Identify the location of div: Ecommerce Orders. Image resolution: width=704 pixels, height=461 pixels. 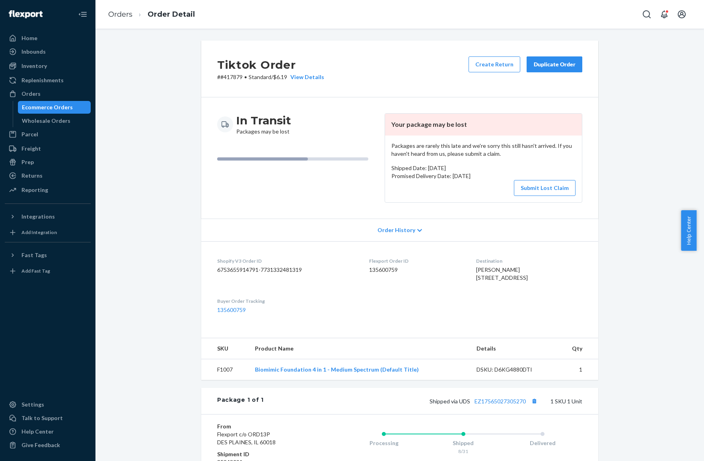
(47, 107).